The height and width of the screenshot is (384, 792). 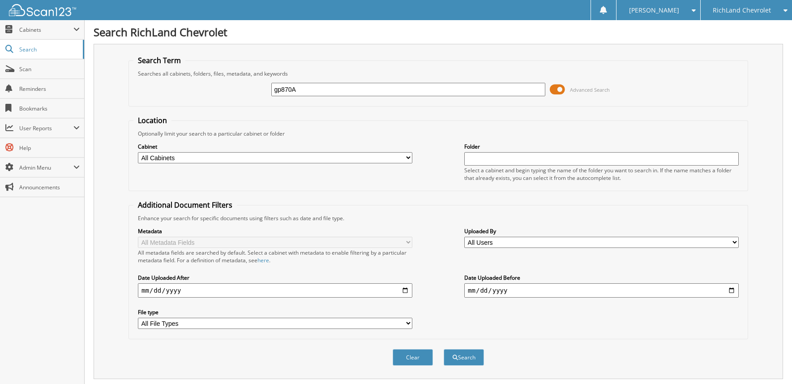 What do you see at coordinates (49, 49) in the screenshot?
I see `span: Search` at bounding box center [49, 49].